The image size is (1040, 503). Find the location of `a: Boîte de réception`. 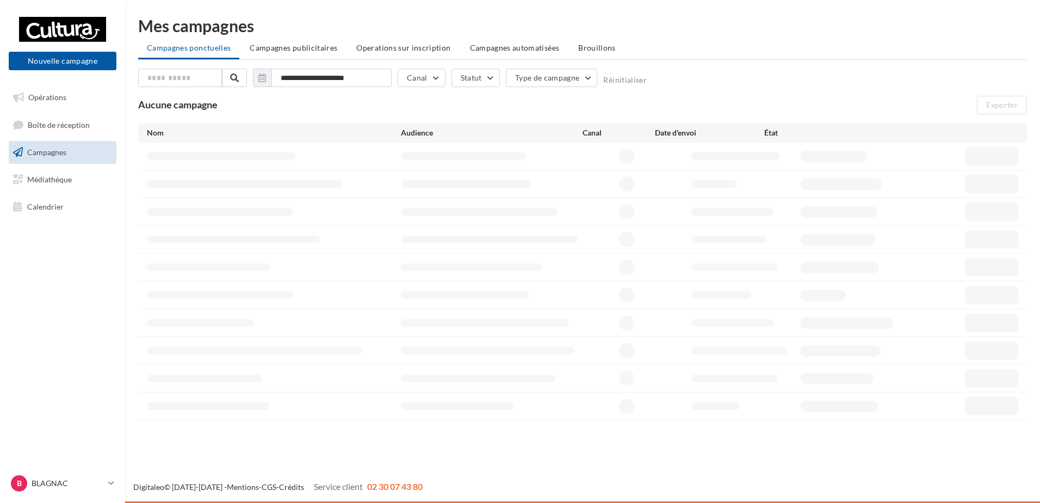

a: Boîte de réception is located at coordinates (63, 125).